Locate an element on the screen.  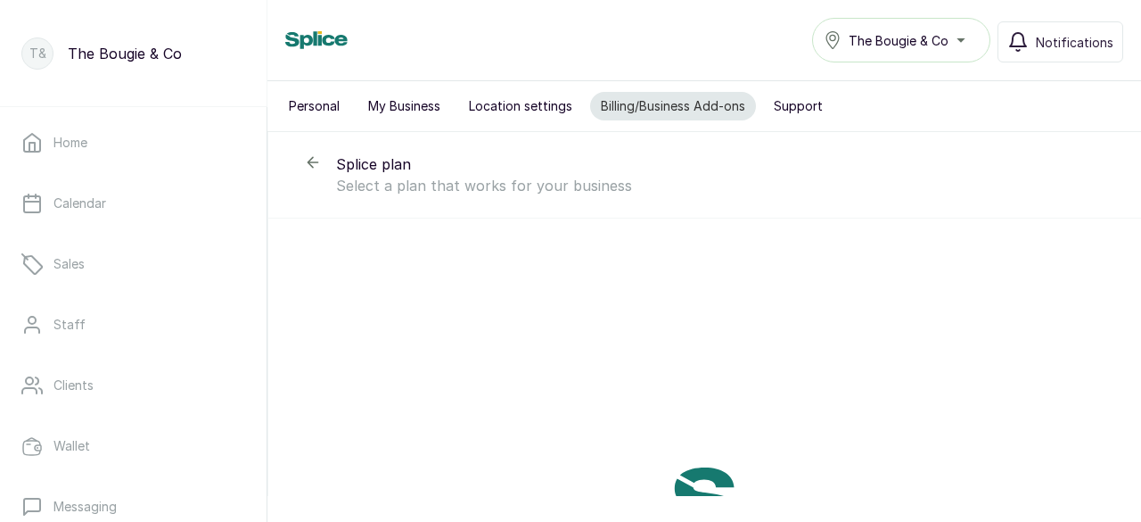
button: Location settings is located at coordinates (521, 106).